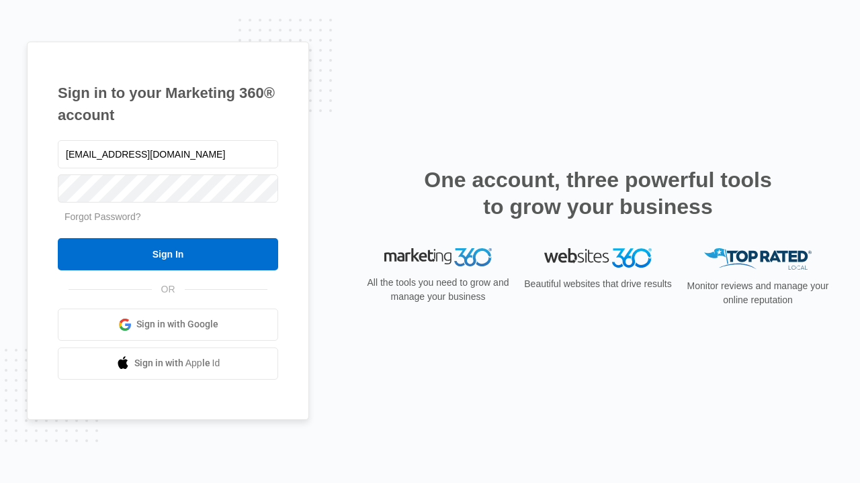 This screenshot has height=483, width=860. Describe the element at coordinates (168, 364) in the screenshot. I see `a: Sign in with Apple Id` at that location.